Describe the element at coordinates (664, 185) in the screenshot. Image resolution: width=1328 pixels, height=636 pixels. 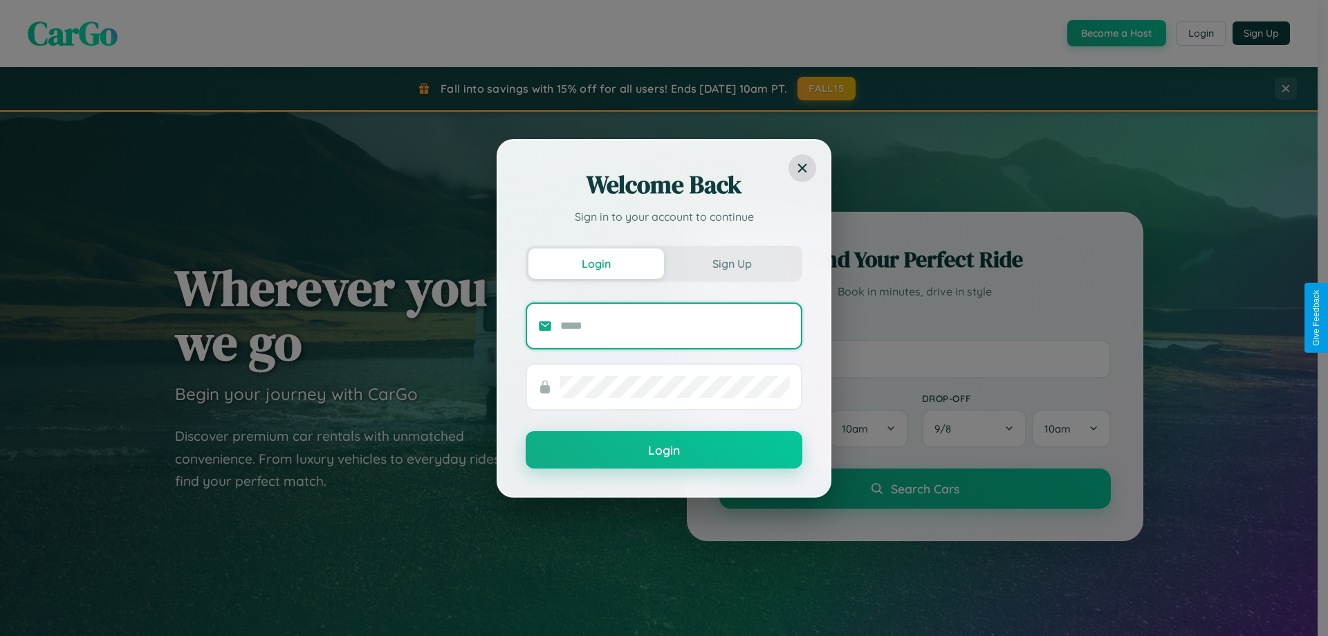
I see `h2: Welcome Back` at that location.